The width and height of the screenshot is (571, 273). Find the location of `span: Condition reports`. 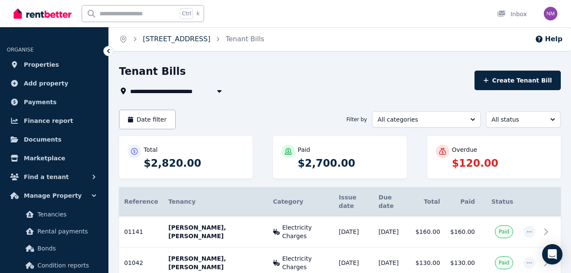

span: Condition reports is located at coordinates (66, 265).